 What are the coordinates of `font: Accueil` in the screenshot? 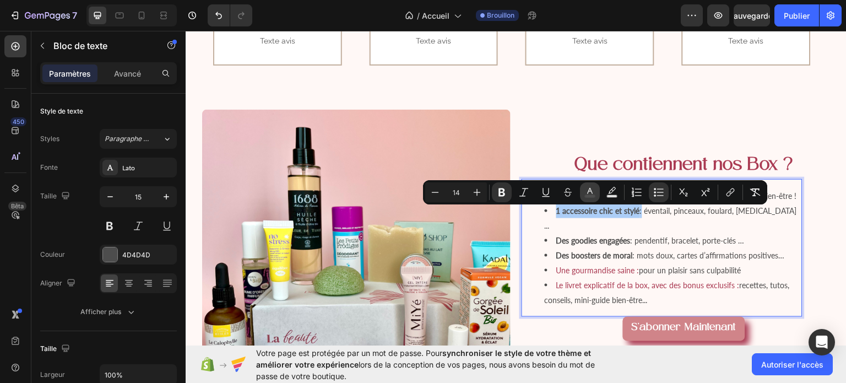 It's located at (436, 15).